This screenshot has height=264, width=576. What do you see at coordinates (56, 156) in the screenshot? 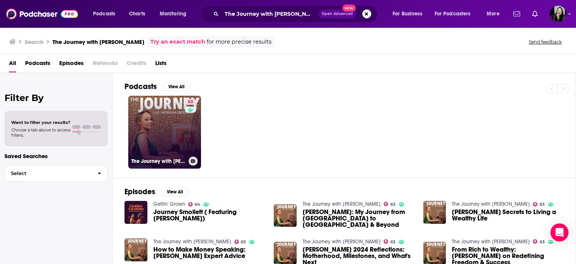
I see `p: Saved Searches` at bounding box center [56, 156].